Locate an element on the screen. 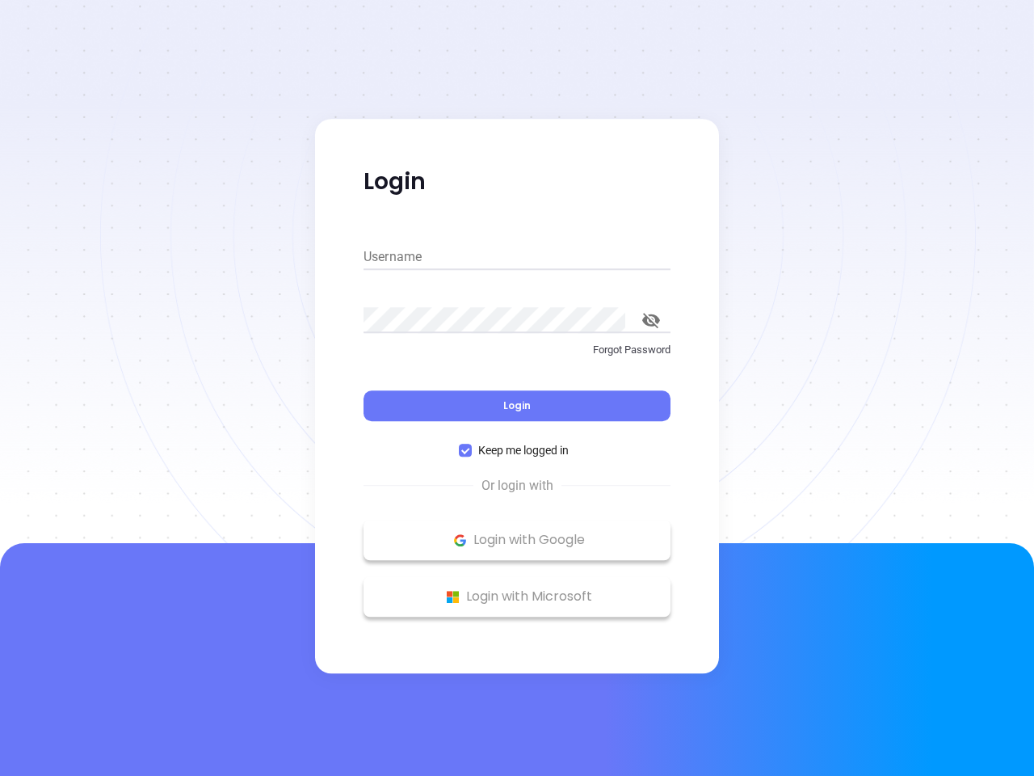 This screenshot has height=776, width=1034. button: Login is located at coordinates (517, 406).